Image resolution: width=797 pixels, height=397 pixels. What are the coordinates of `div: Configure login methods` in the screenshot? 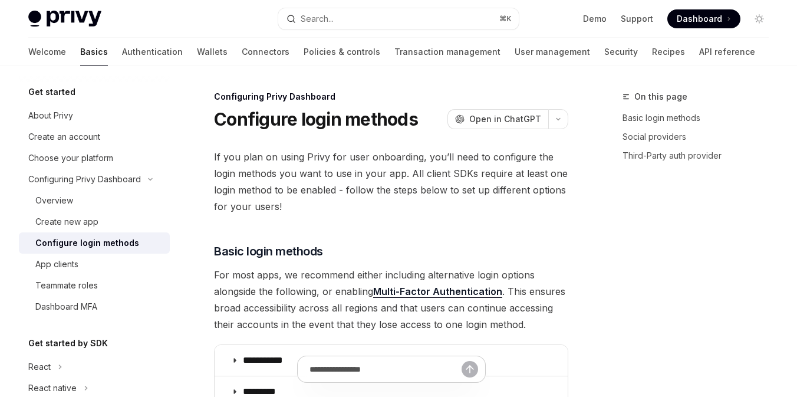 It's located at (87, 243).